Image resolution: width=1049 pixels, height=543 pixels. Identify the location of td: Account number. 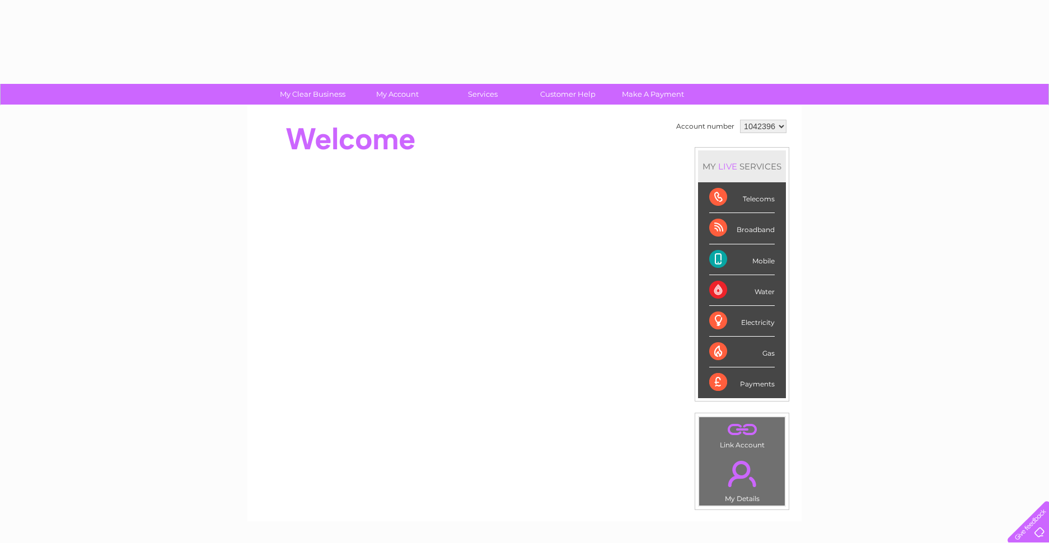
(705, 126).